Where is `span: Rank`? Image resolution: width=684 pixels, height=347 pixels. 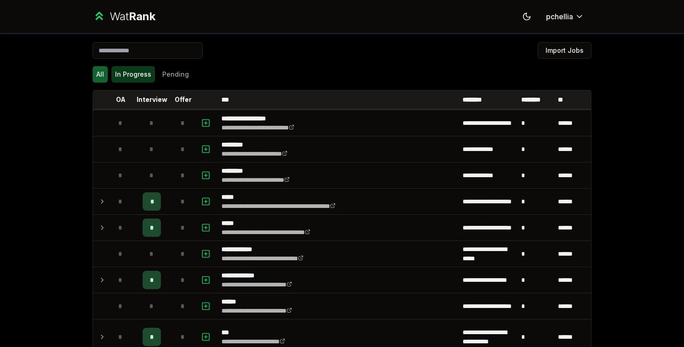
span: Rank is located at coordinates (142, 16).